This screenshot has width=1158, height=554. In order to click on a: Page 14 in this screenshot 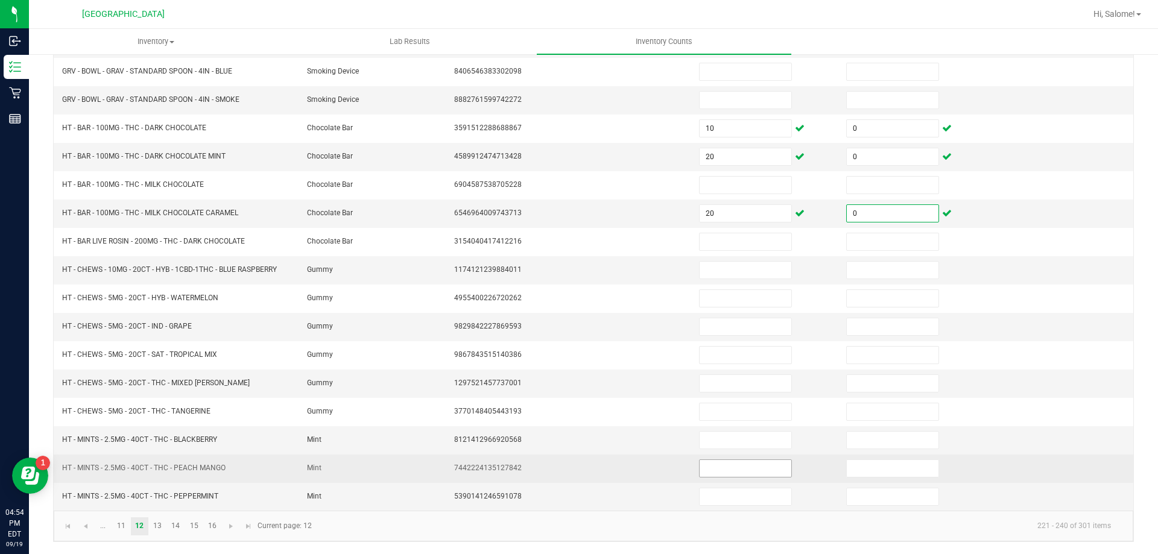, I will do `click(176, 527)`.